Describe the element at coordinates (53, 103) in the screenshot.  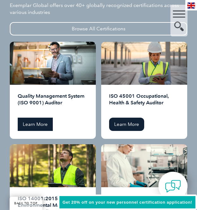
I see `h2: Quality Management System (ISO 9001) Auditor` at that location.